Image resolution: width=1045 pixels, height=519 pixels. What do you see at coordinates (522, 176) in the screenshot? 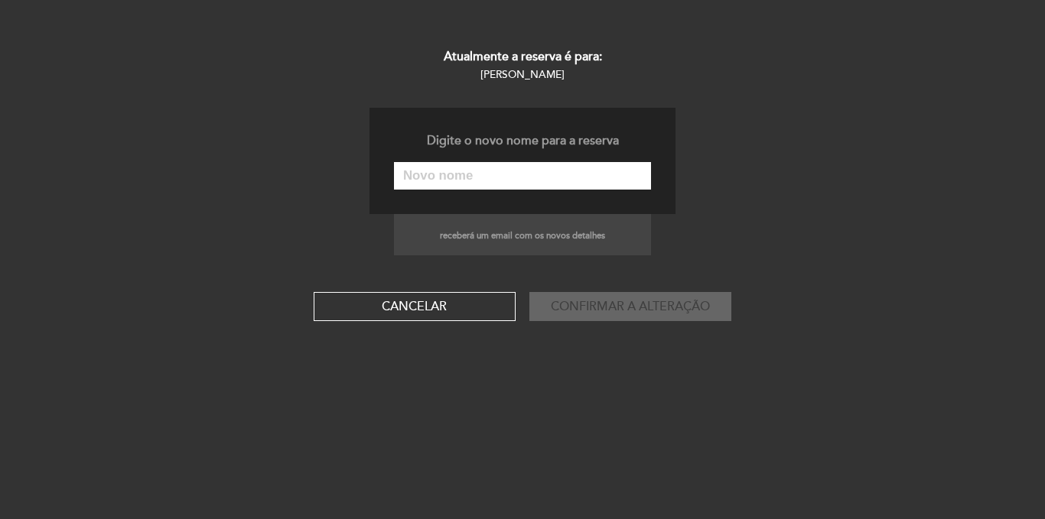
I see `input: Novo nome` at bounding box center [522, 176].